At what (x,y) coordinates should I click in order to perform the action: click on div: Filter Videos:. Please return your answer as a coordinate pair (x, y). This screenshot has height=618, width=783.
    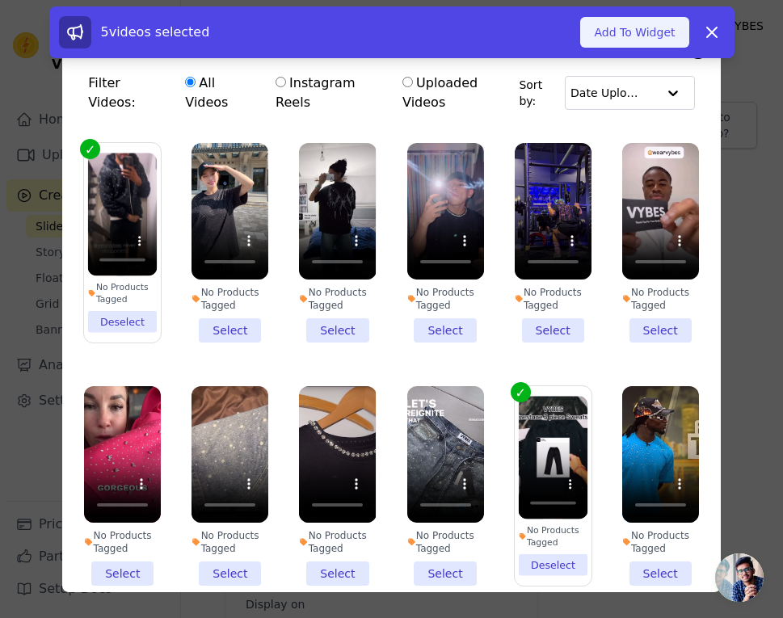
    Looking at the image, I should click on (303, 93).